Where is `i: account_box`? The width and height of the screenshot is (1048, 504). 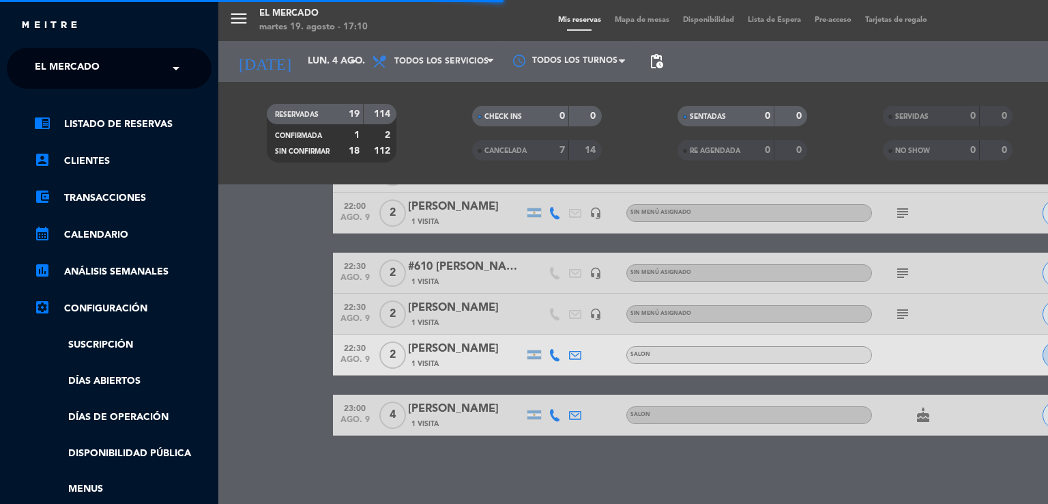
i: account_box is located at coordinates (42, 160).